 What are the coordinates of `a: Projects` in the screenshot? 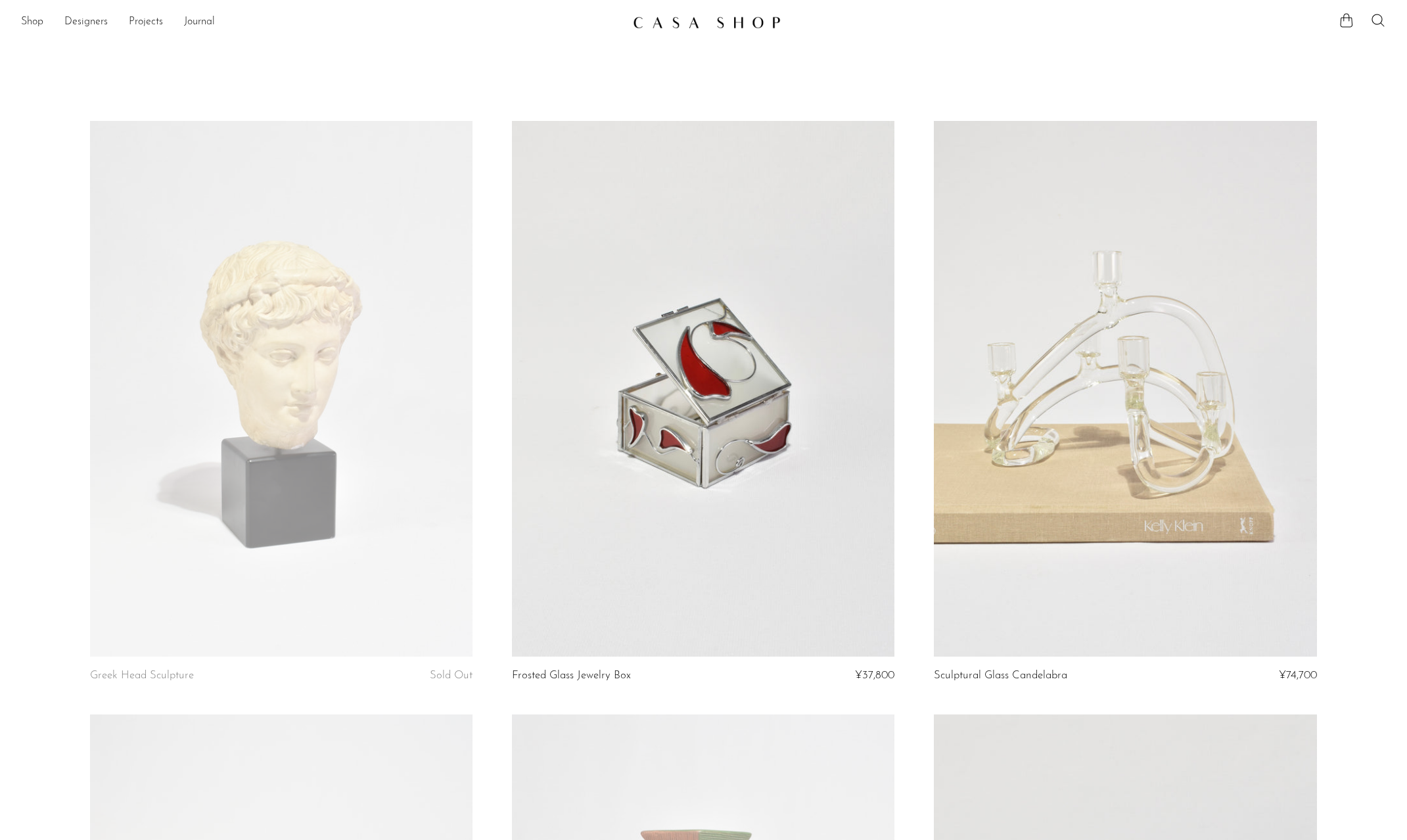 It's located at (146, 22).